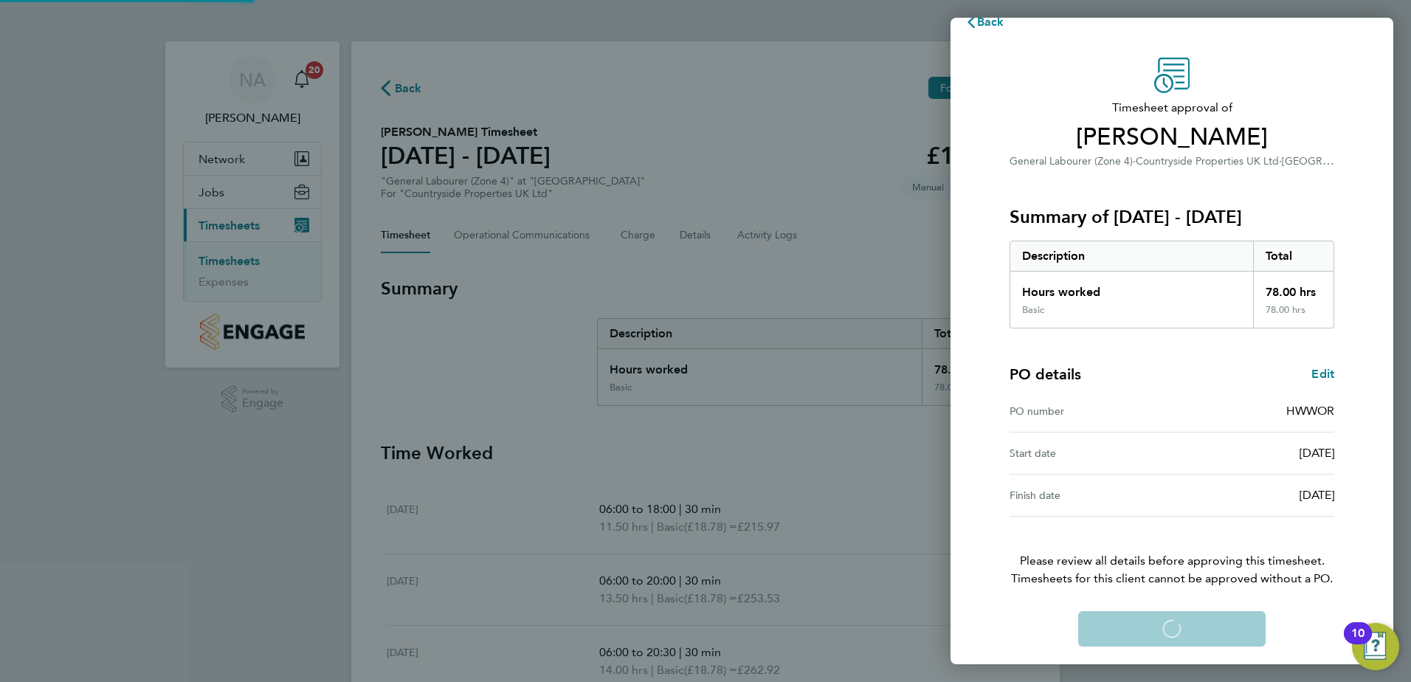 The height and width of the screenshot is (682, 1411). I want to click on button: Back, so click(984, 22).